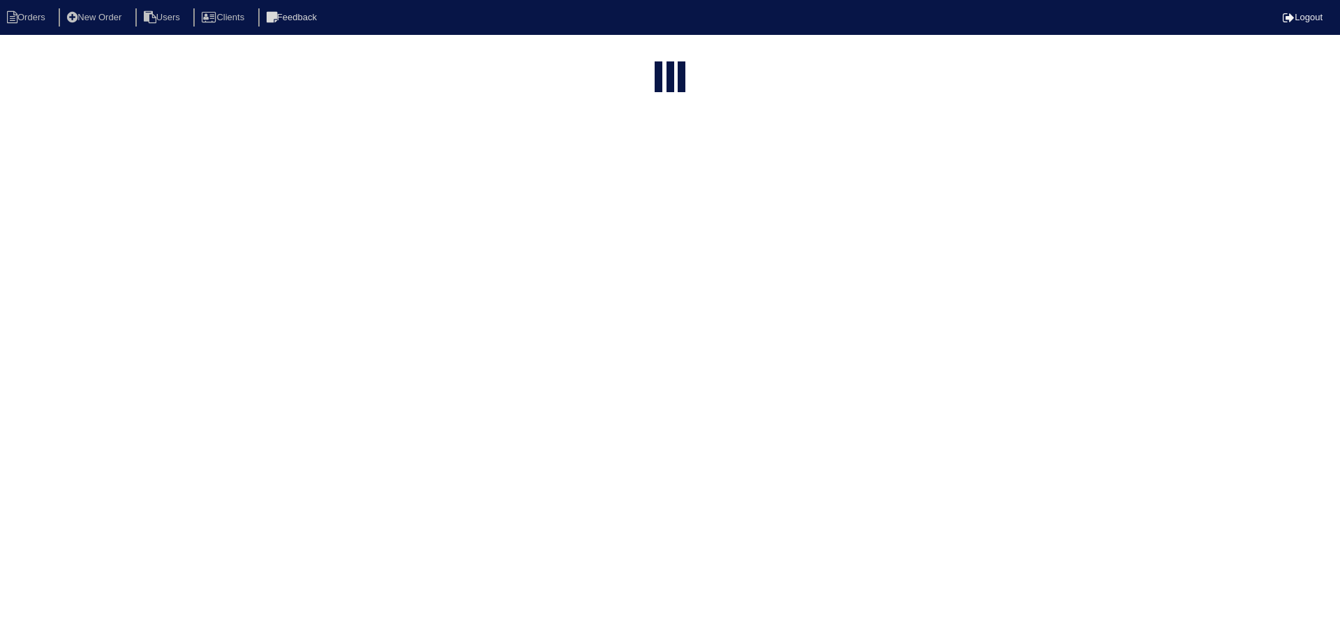 This screenshot has width=1340, height=636. Describe the element at coordinates (163, 17) in the screenshot. I see `a: Users` at that location.